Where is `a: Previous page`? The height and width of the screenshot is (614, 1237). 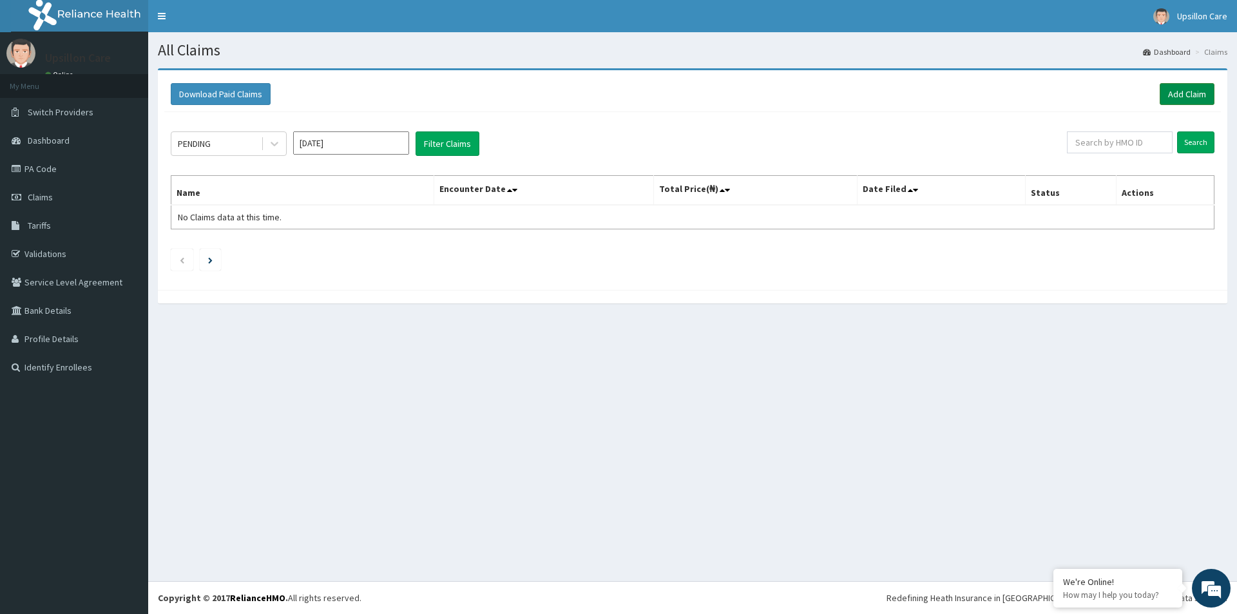 a: Previous page is located at coordinates (182, 260).